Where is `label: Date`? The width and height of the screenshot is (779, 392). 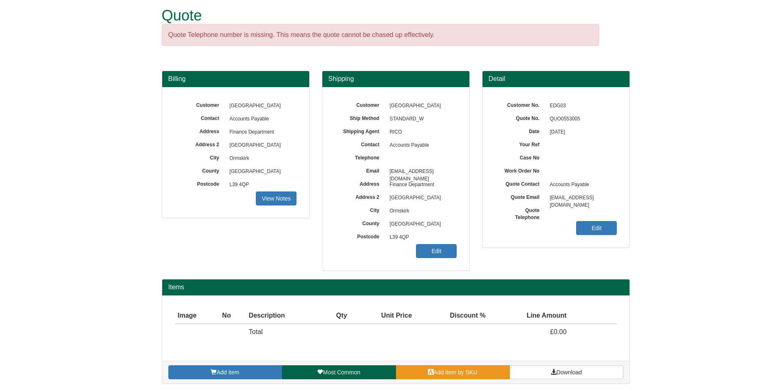 label: Date is located at coordinates (520, 130).